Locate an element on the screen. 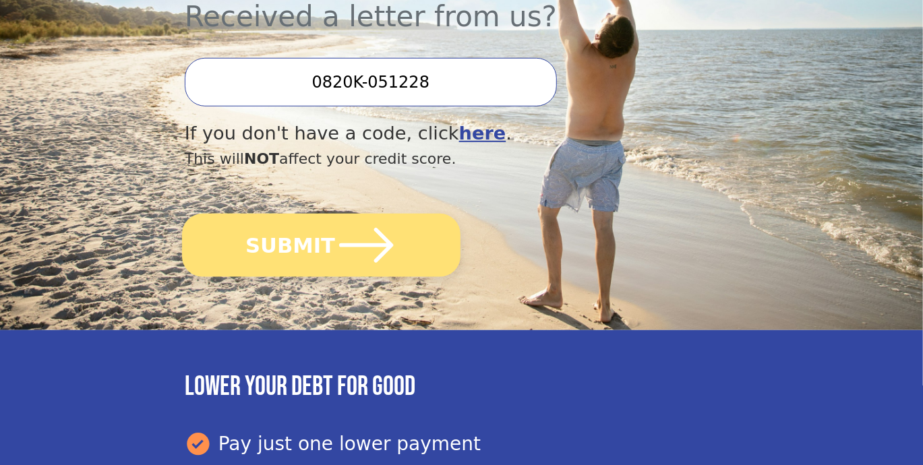 This screenshot has height=465, width=923. div: If you don't have a code, click . is located at coordinates (420, 133).